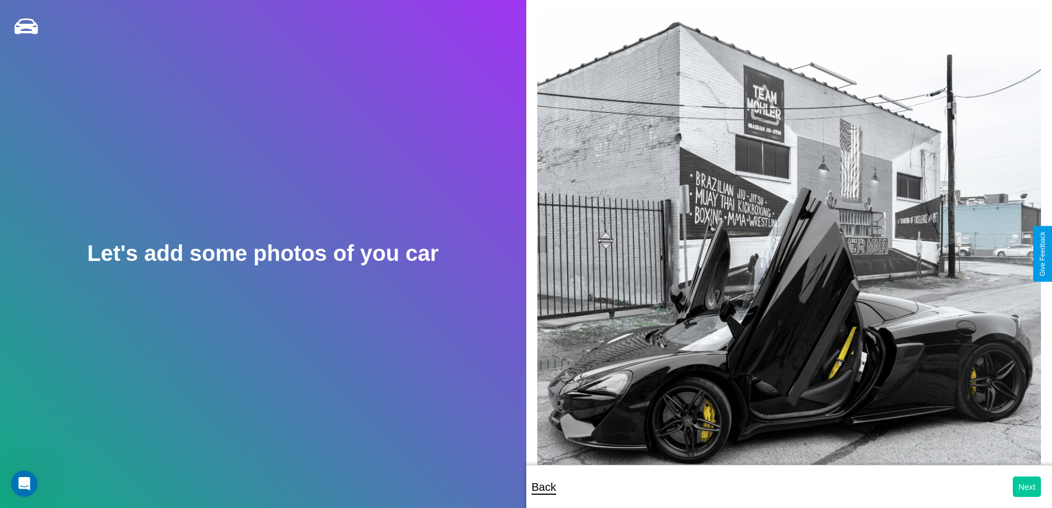 The height and width of the screenshot is (508, 1052). I want to click on h2: Let's add some photos of you car, so click(263, 253).